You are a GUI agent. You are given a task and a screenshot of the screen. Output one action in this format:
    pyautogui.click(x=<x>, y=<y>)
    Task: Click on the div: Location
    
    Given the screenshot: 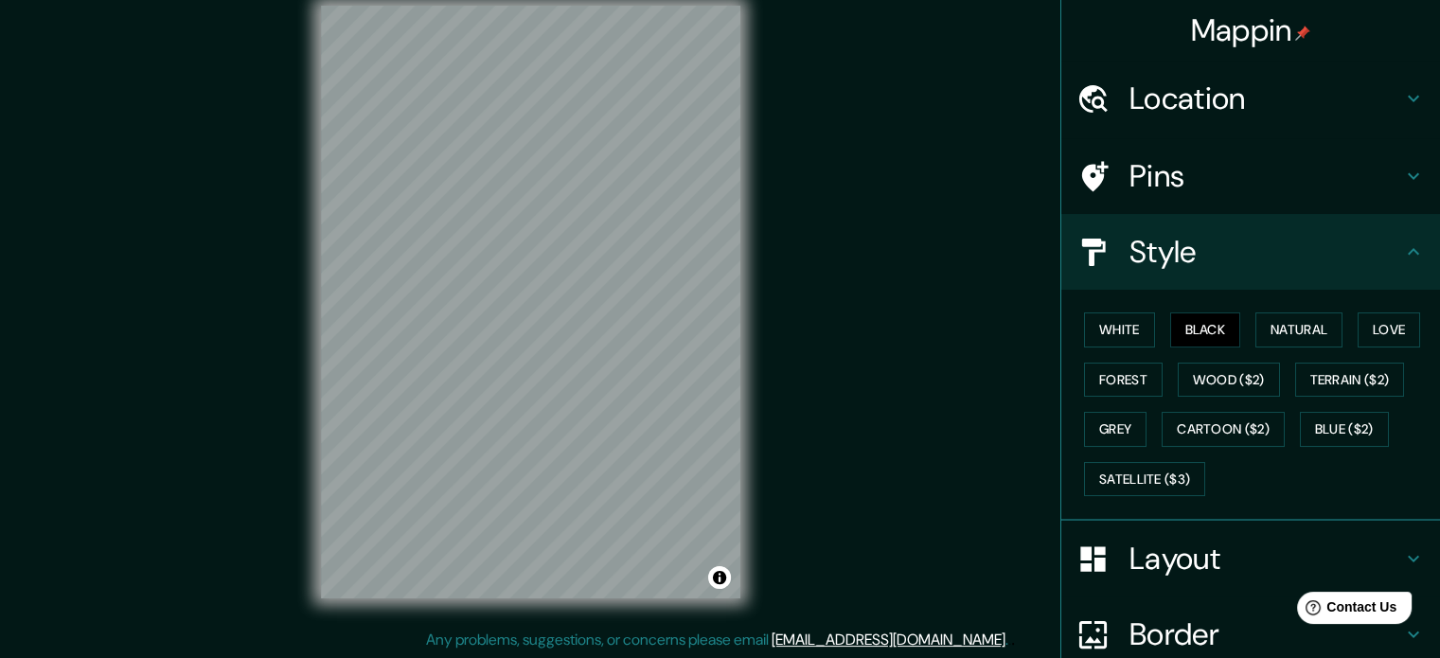 What is the action you would take?
    pyautogui.click(x=1250, y=98)
    